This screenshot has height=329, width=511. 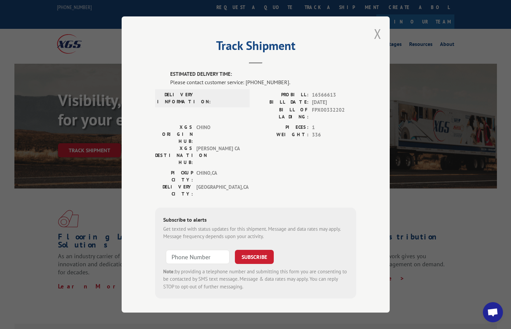 I want to click on label: DELIVERY INFORMATION:, so click(x=176, y=98).